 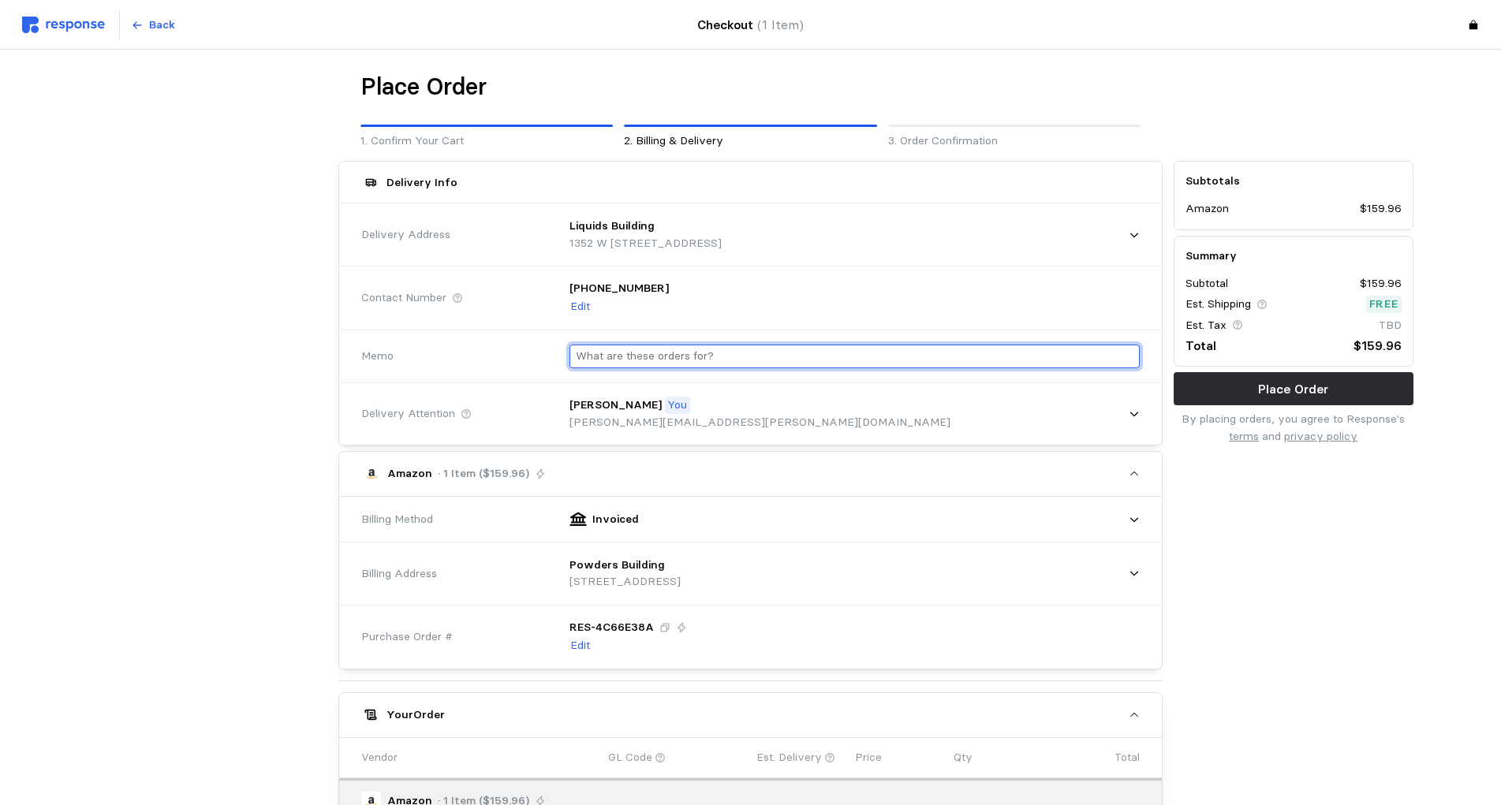 What do you see at coordinates (1384, 305) in the screenshot?
I see `p: Free` at bounding box center [1384, 305].